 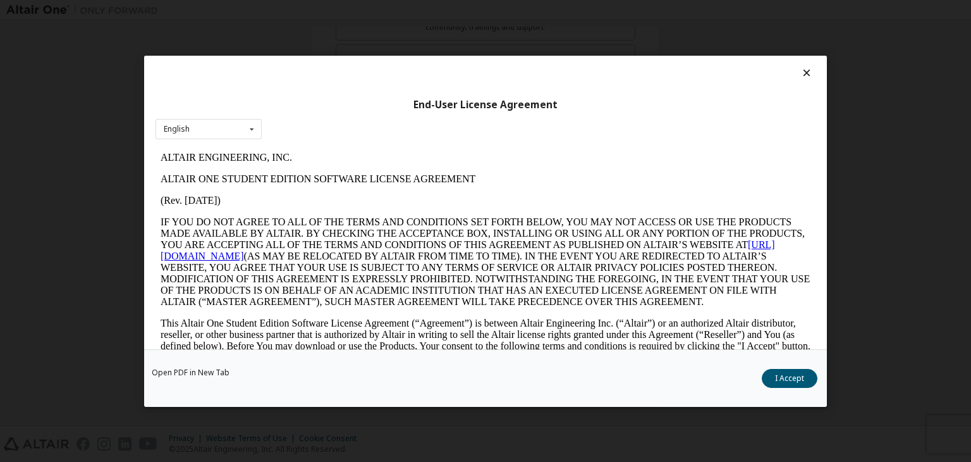 I want to click on p: This Altair One Student Edition Software License Agreement (“Agreement”) is between Altair Engine..., so click(x=330, y=194).